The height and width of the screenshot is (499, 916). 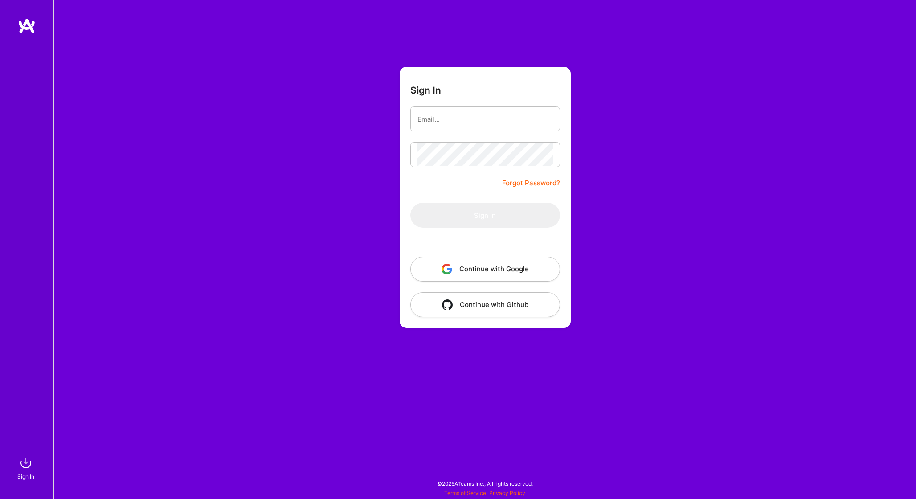 What do you see at coordinates (485, 305) in the screenshot?
I see `button: Continue with Github` at bounding box center [485, 305].